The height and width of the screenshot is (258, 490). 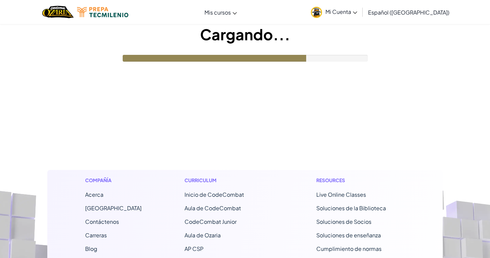 I want to click on span: Inicio de CodeCombat, so click(x=214, y=194).